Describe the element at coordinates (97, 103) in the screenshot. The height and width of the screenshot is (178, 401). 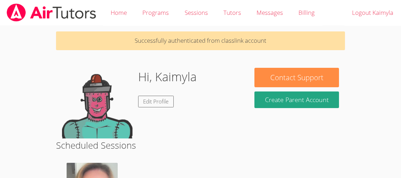
I see `img: default.png` at that location.